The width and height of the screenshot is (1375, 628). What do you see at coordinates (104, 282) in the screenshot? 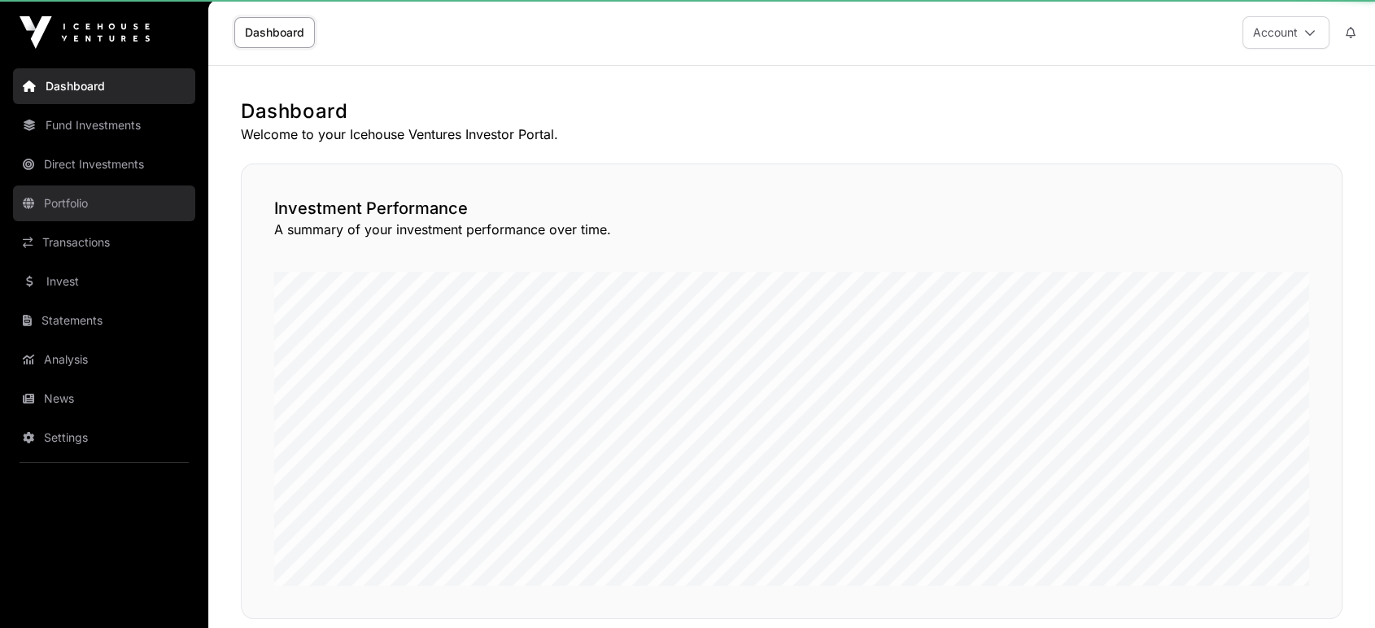
I see `a: Invest` at bounding box center [104, 282].